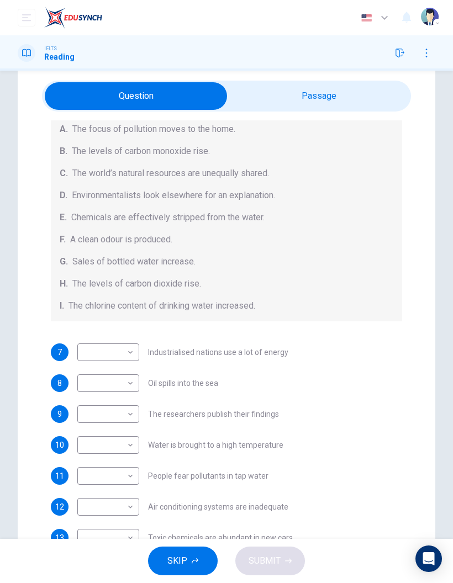 Image resolution: width=453 pixels, height=583 pixels. Describe the element at coordinates (60, 353) in the screenshot. I see `span: 7` at that location.